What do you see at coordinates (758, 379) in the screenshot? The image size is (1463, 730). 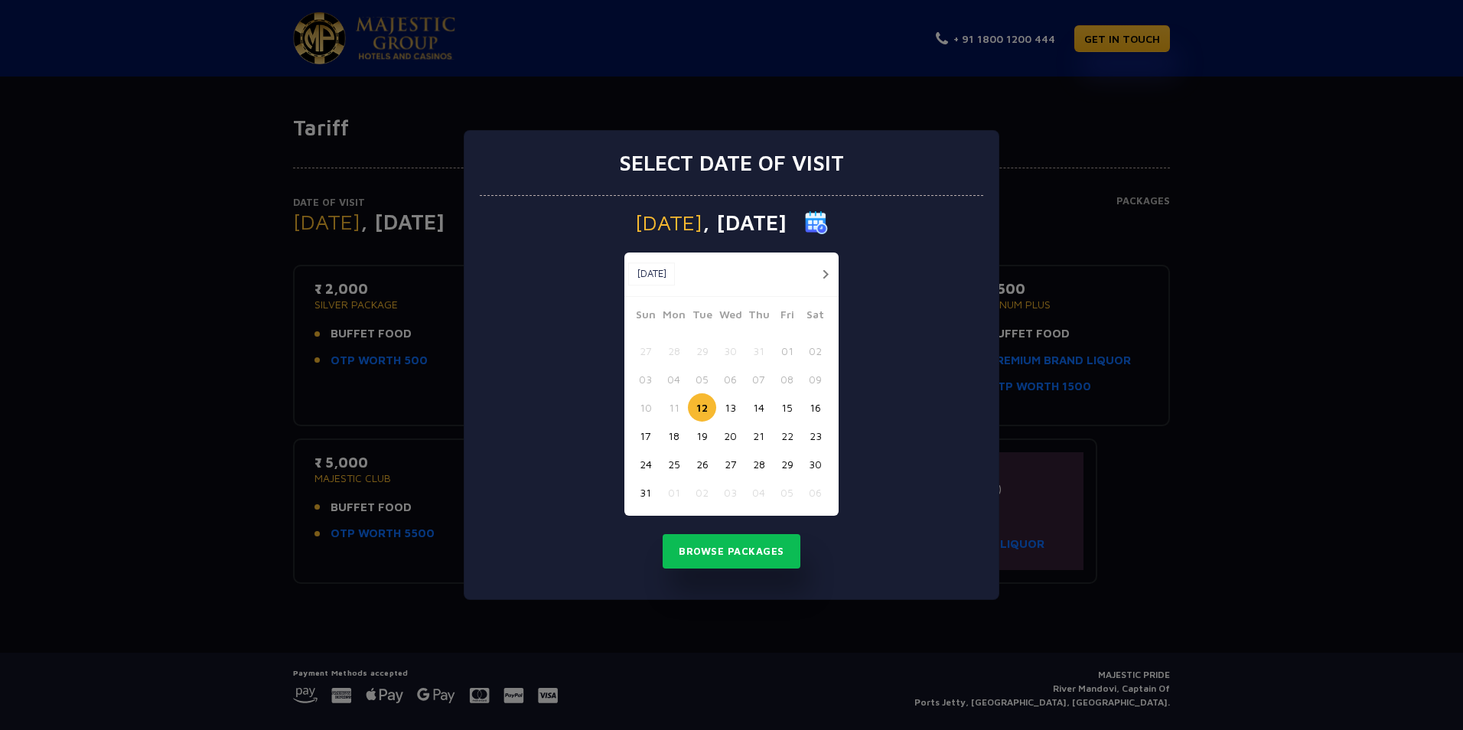 I see `button: 07` at bounding box center [758, 379].